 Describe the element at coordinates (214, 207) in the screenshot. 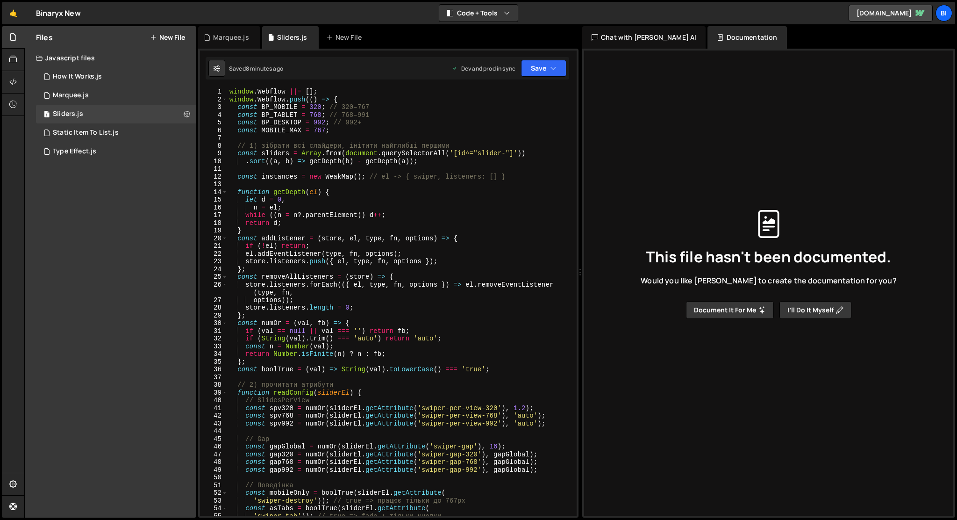

I see `div: 16` at that location.